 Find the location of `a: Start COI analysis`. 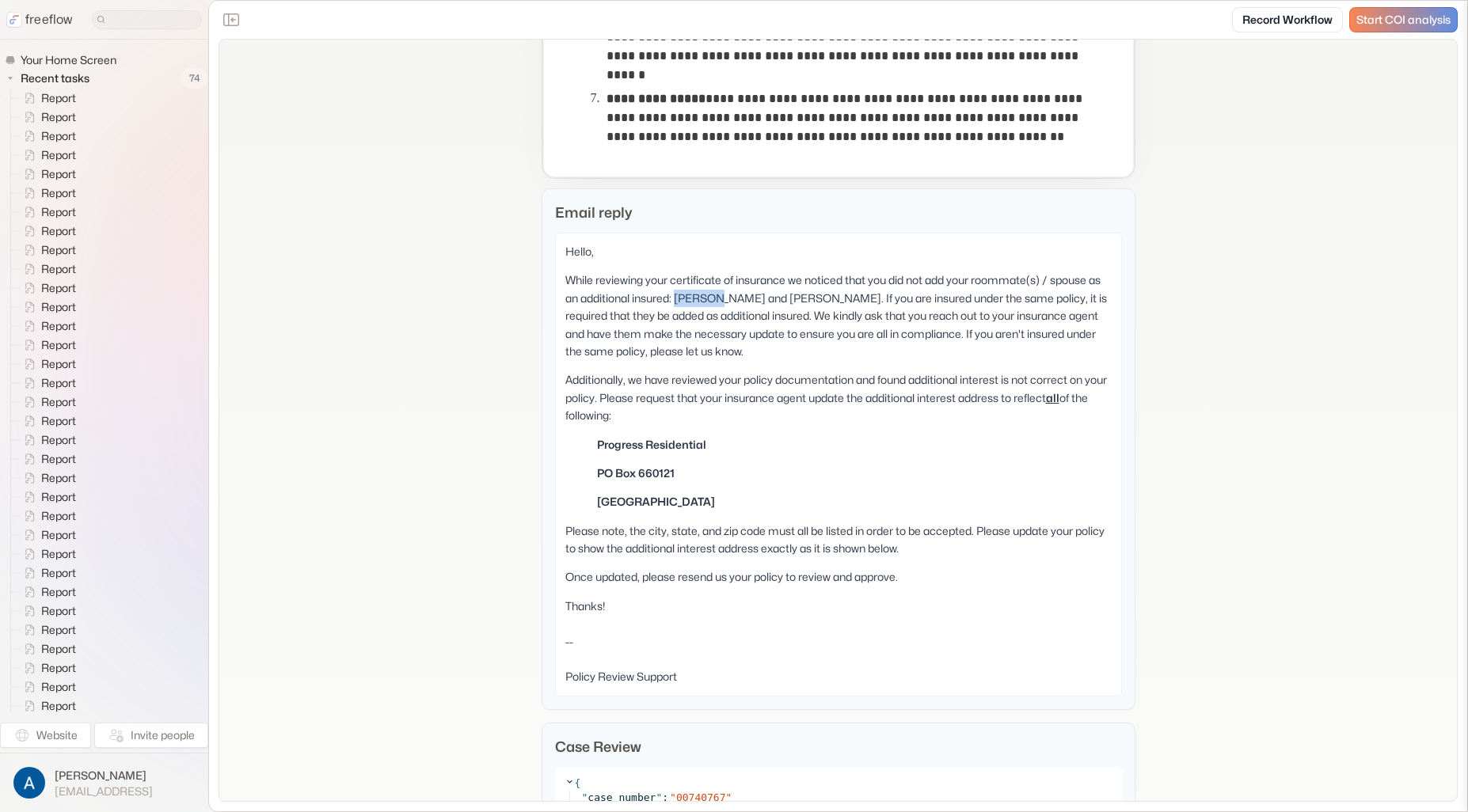

a: Start COI analysis is located at coordinates (1403, 20).